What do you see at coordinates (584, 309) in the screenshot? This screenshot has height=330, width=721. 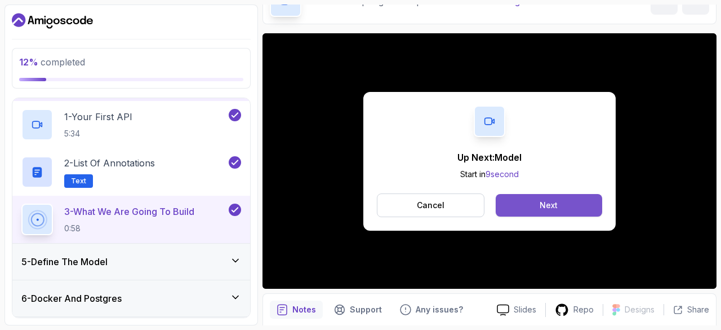 I see `p: Repo` at bounding box center [584, 309].